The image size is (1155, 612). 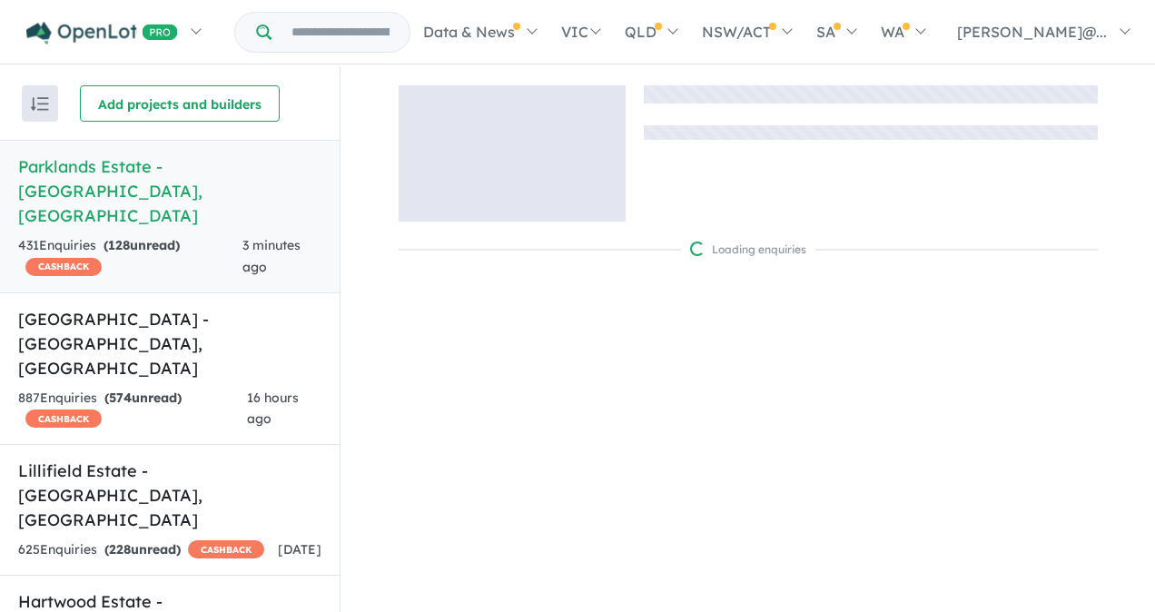 What do you see at coordinates (119, 245) in the screenshot?
I see `span: 128` at bounding box center [119, 245].